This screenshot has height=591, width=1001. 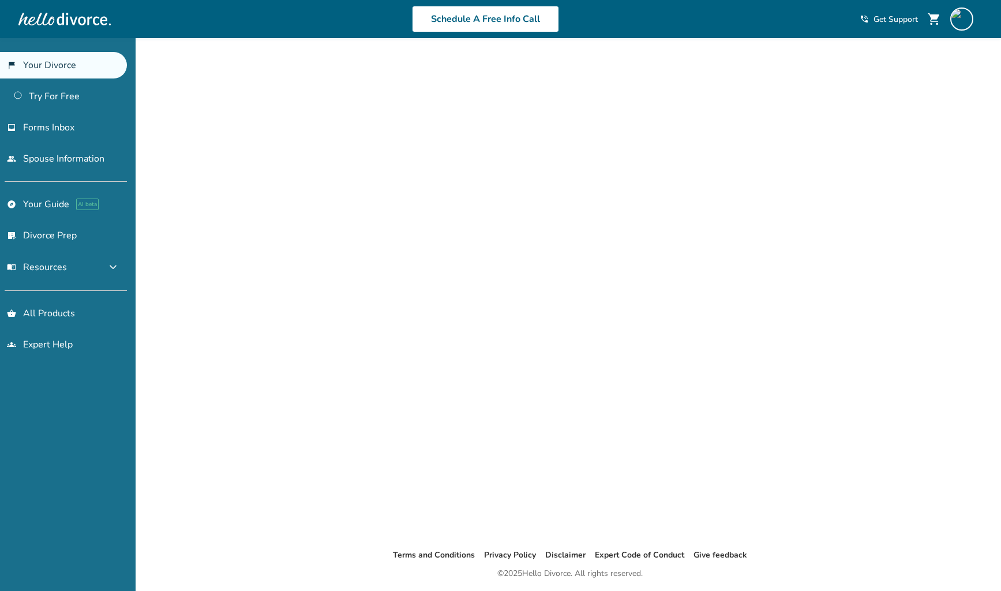 I want to click on span: Get Support, so click(x=895, y=19).